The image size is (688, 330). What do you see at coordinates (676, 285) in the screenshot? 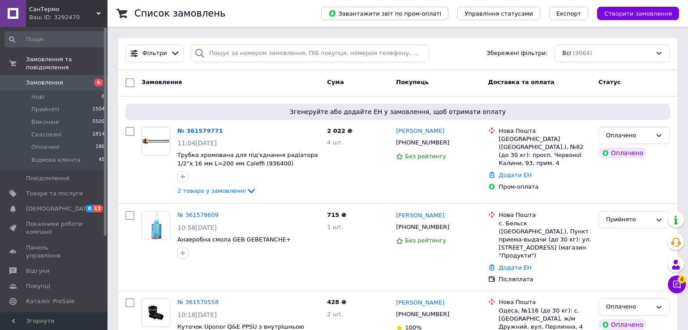
I see `button: Чат з покупцем4` at bounding box center [676, 285].